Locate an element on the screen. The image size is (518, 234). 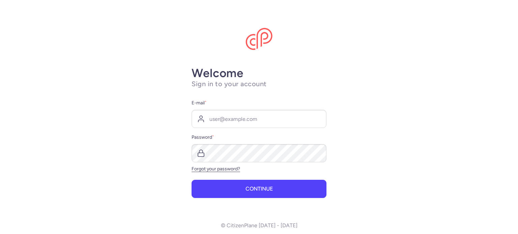
strong: Welcome is located at coordinates (217, 73).